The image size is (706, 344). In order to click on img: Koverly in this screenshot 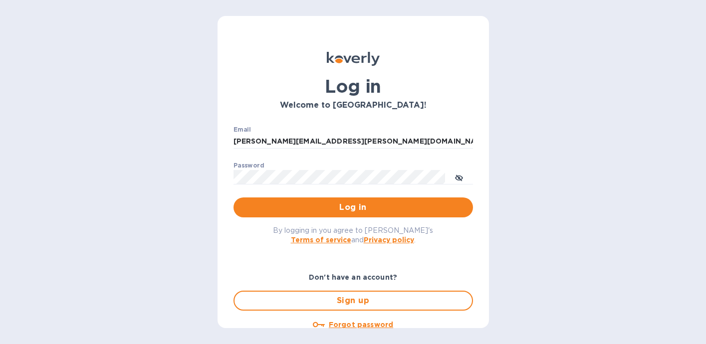, I will do `click(353, 59)`.